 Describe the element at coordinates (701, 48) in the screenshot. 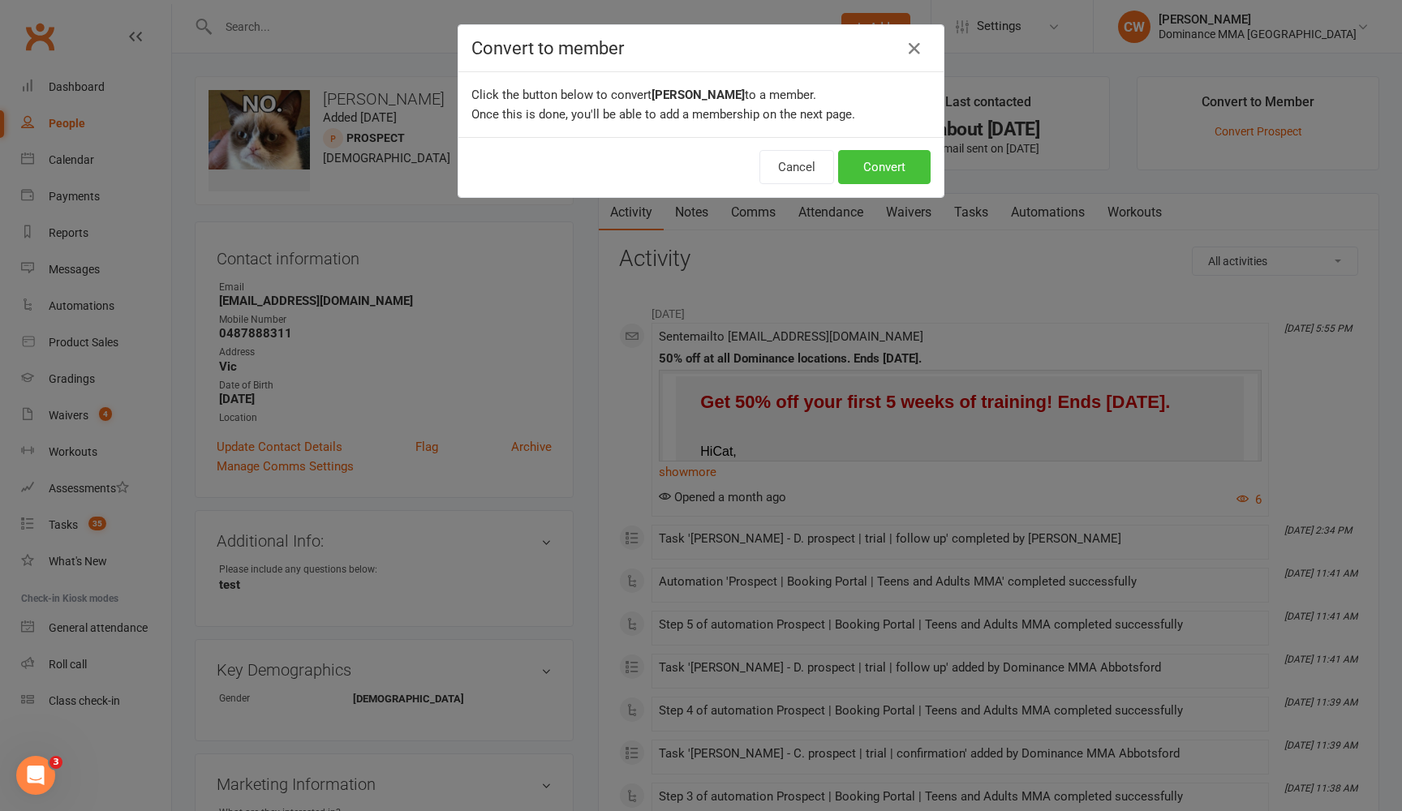

I see `h4: Convert to member` at that location.